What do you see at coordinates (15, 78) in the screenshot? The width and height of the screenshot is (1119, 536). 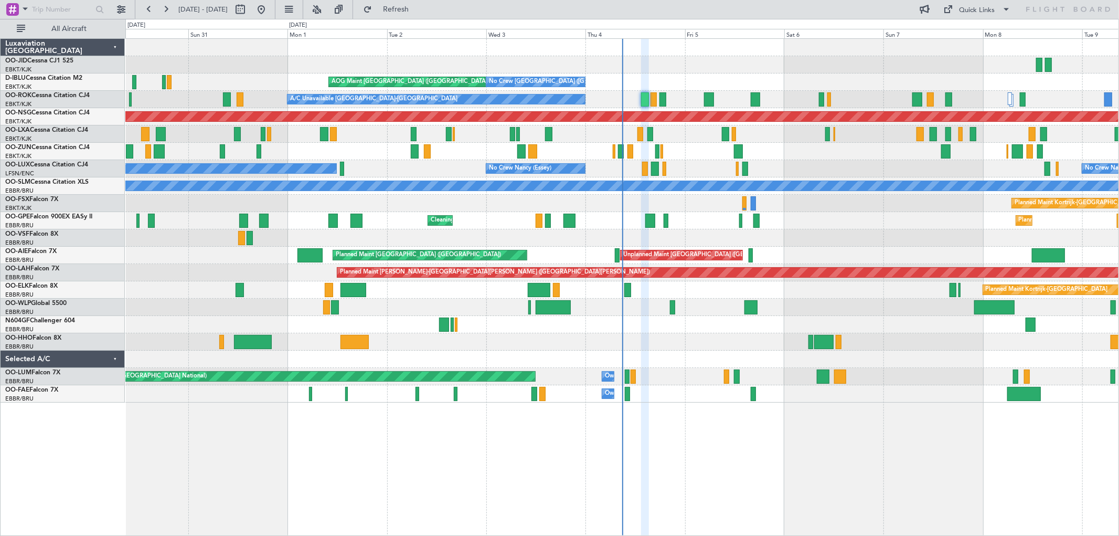 I see `span: D-IBLU` at bounding box center [15, 78].